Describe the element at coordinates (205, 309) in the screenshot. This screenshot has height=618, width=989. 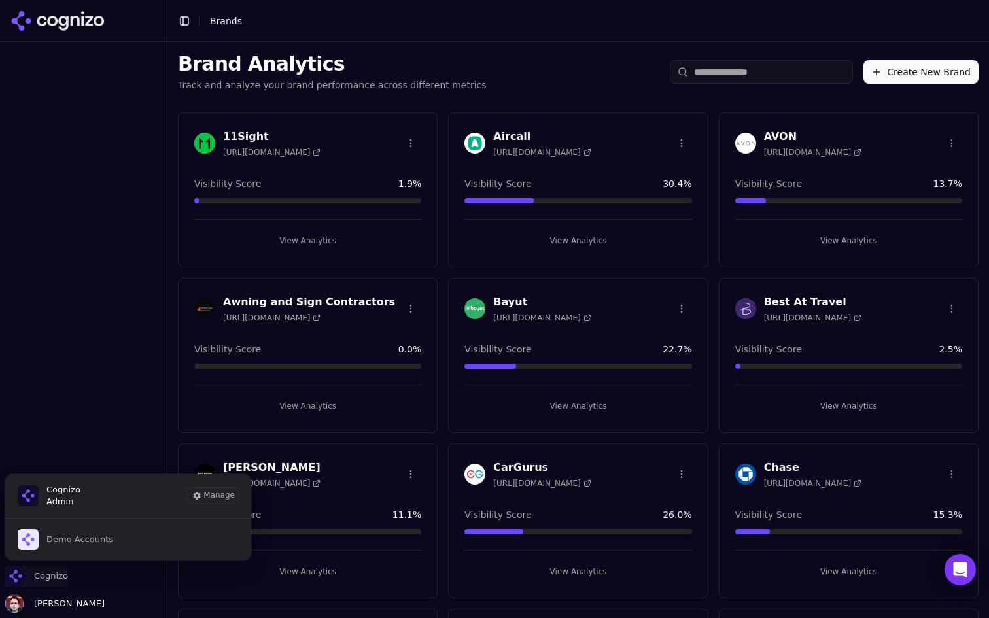
I see `img: Awning and Sign Contractors` at that location.